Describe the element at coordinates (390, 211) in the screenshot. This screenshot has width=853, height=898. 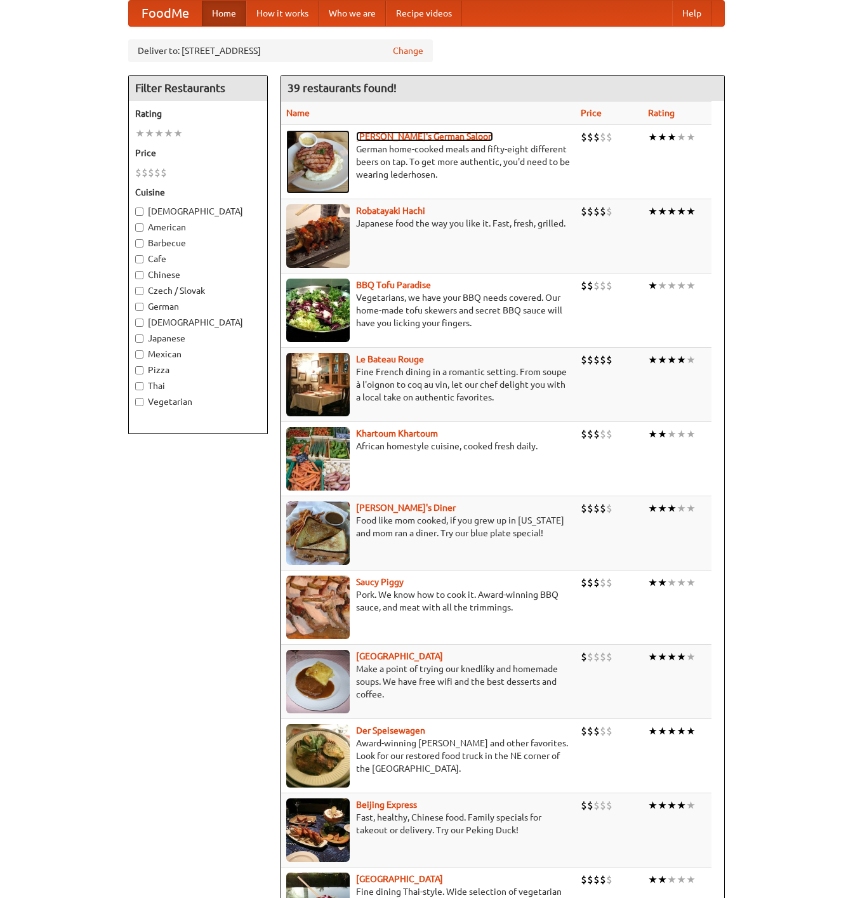
I see `a: Robatayaki Hachi` at that location.